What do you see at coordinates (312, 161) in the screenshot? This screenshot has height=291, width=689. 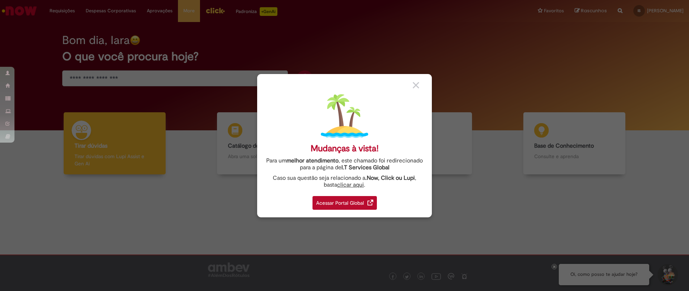 I see `strong: melhor atendimento` at bounding box center [312, 161].